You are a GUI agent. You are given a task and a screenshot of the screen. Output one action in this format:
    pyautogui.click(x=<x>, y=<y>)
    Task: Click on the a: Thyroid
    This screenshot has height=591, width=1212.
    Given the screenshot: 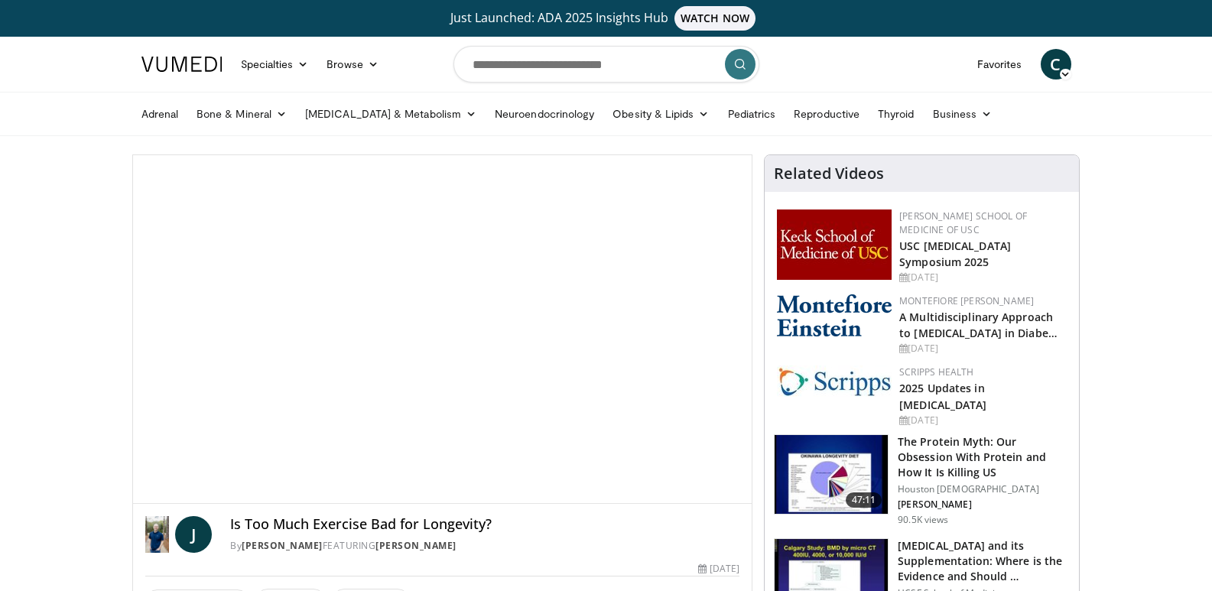 What is the action you would take?
    pyautogui.click(x=896, y=114)
    